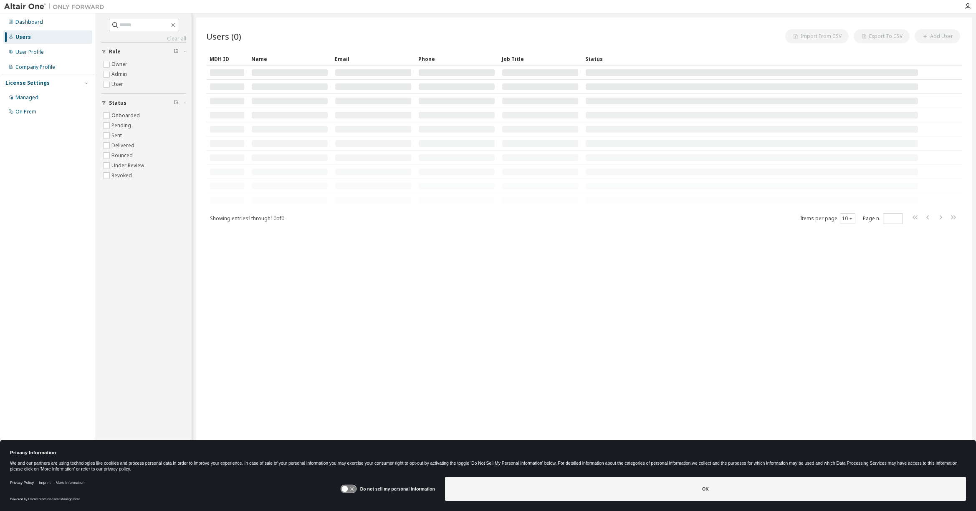 Image resolution: width=976 pixels, height=511 pixels. I want to click on a: Clear all, so click(144, 39).